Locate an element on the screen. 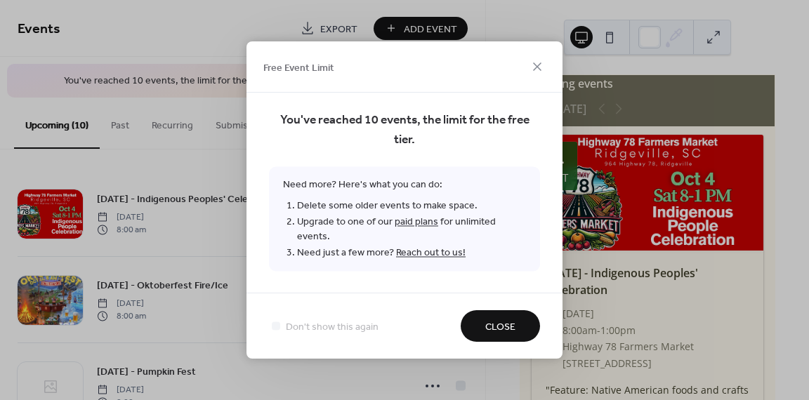 The height and width of the screenshot is (400, 809). a: paid plans is located at coordinates (417, 222).